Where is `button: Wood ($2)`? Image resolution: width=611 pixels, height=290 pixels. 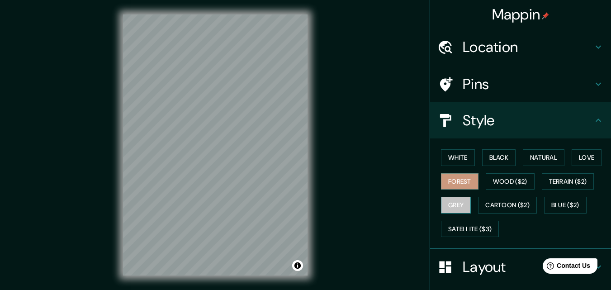 button: Wood ($2) is located at coordinates (510, 181).